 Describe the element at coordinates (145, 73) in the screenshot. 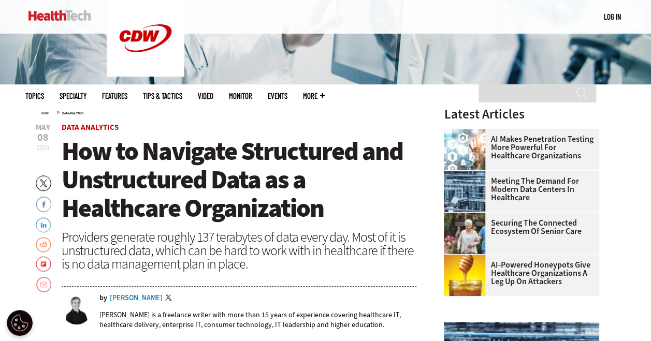

I see `a: CDW` at that location.